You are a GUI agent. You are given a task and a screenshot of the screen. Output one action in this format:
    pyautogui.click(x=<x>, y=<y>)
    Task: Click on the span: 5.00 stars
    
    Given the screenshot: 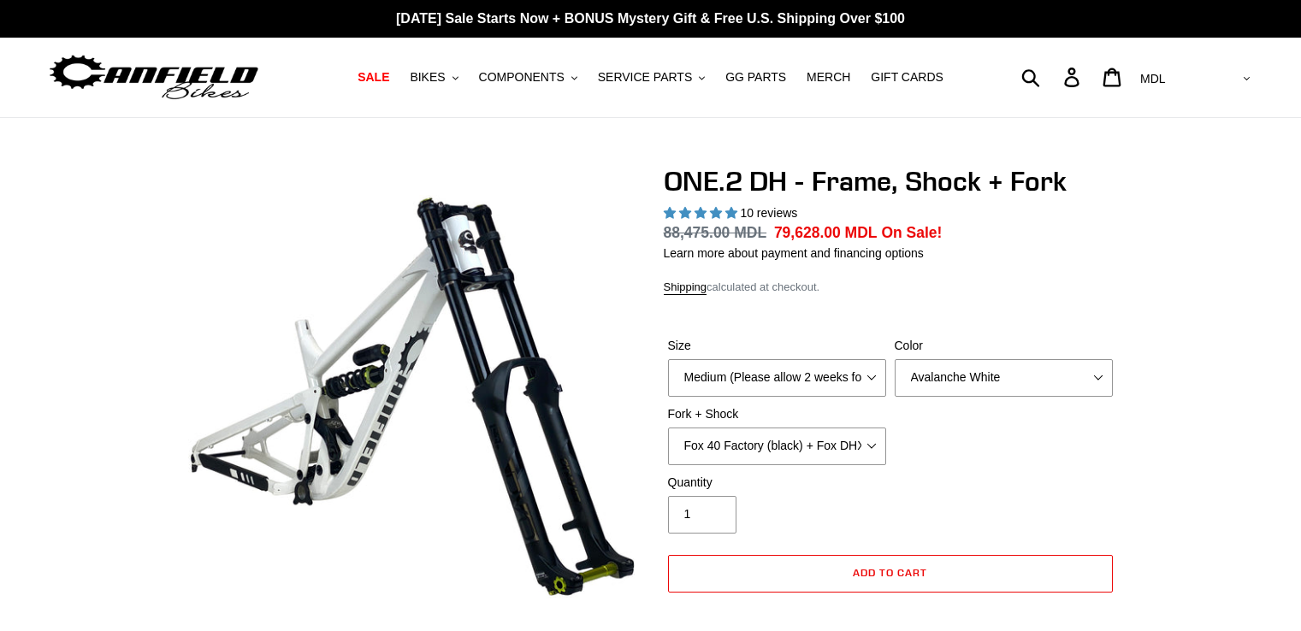 What is the action you would take?
    pyautogui.click(x=702, y=213)
    